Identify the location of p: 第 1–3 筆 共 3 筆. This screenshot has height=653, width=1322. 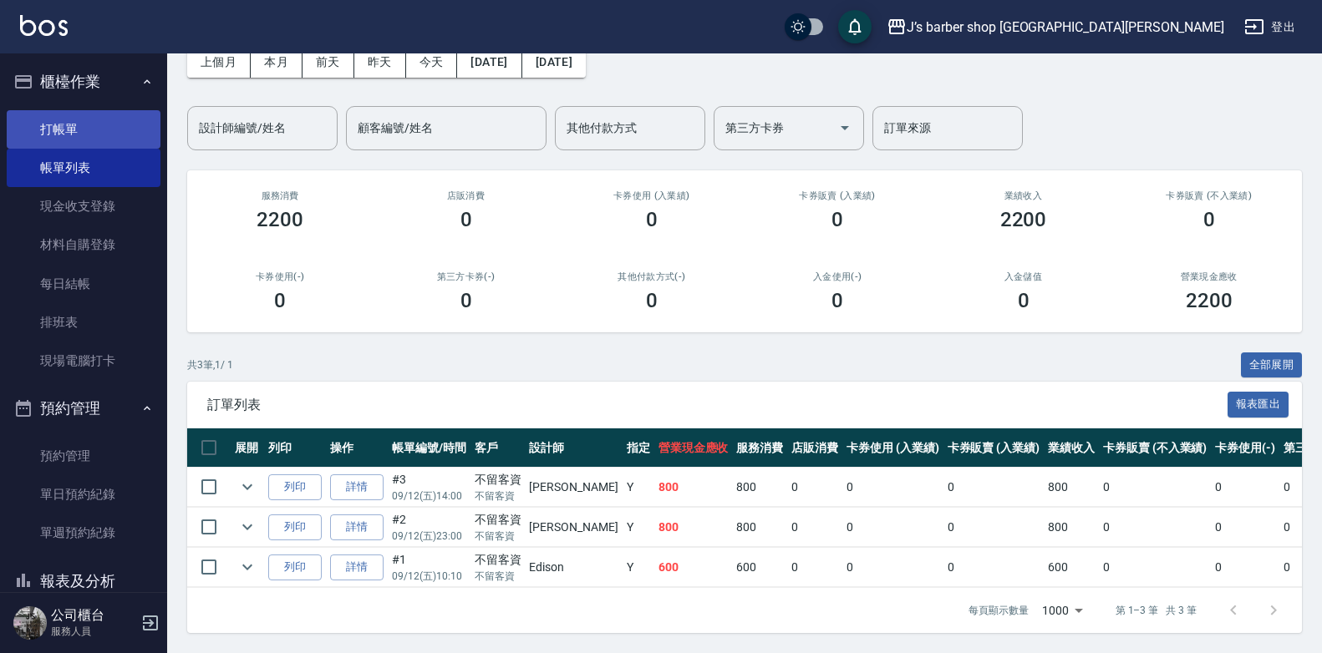
(1155, 611).